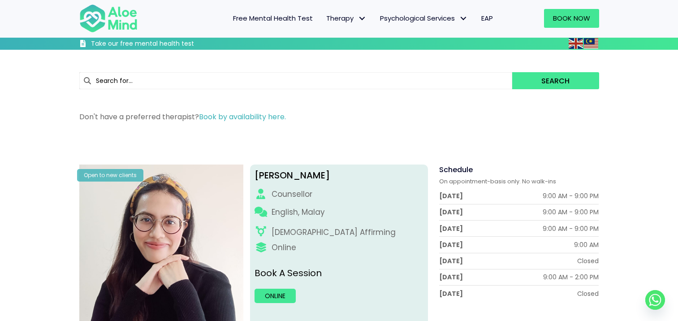 The image size is (678, 321). I want to click on div: Counsellor, so click(292, 194).